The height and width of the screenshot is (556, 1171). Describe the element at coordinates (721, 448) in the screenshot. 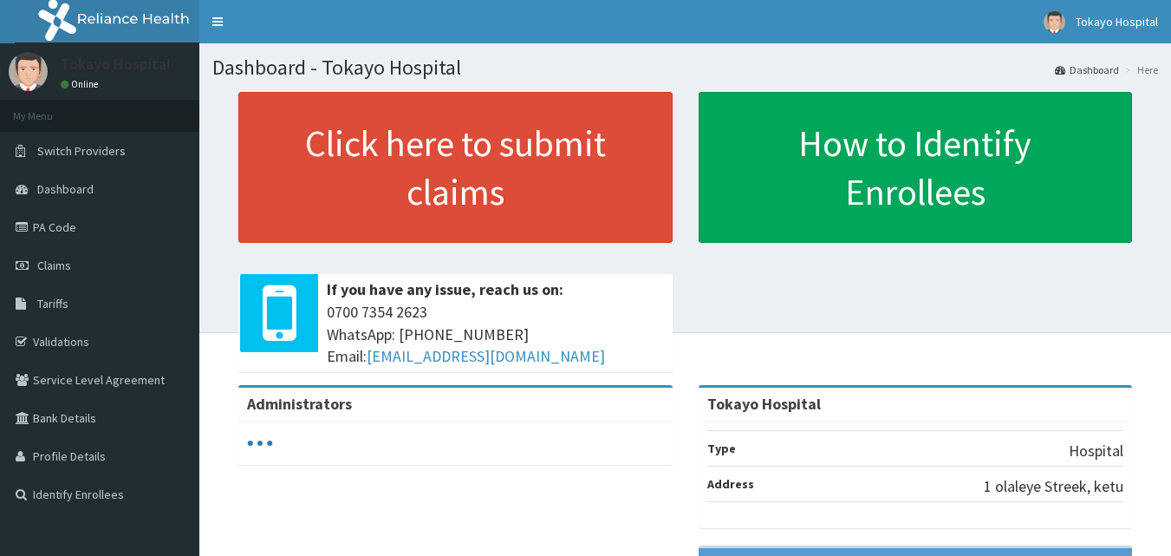

I see `b: Type` at that location.